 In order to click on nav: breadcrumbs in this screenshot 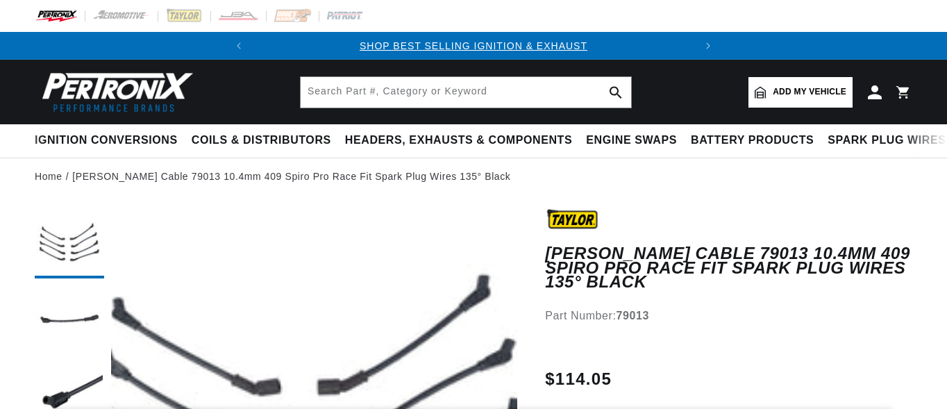, I will do `click(474, 176)`.